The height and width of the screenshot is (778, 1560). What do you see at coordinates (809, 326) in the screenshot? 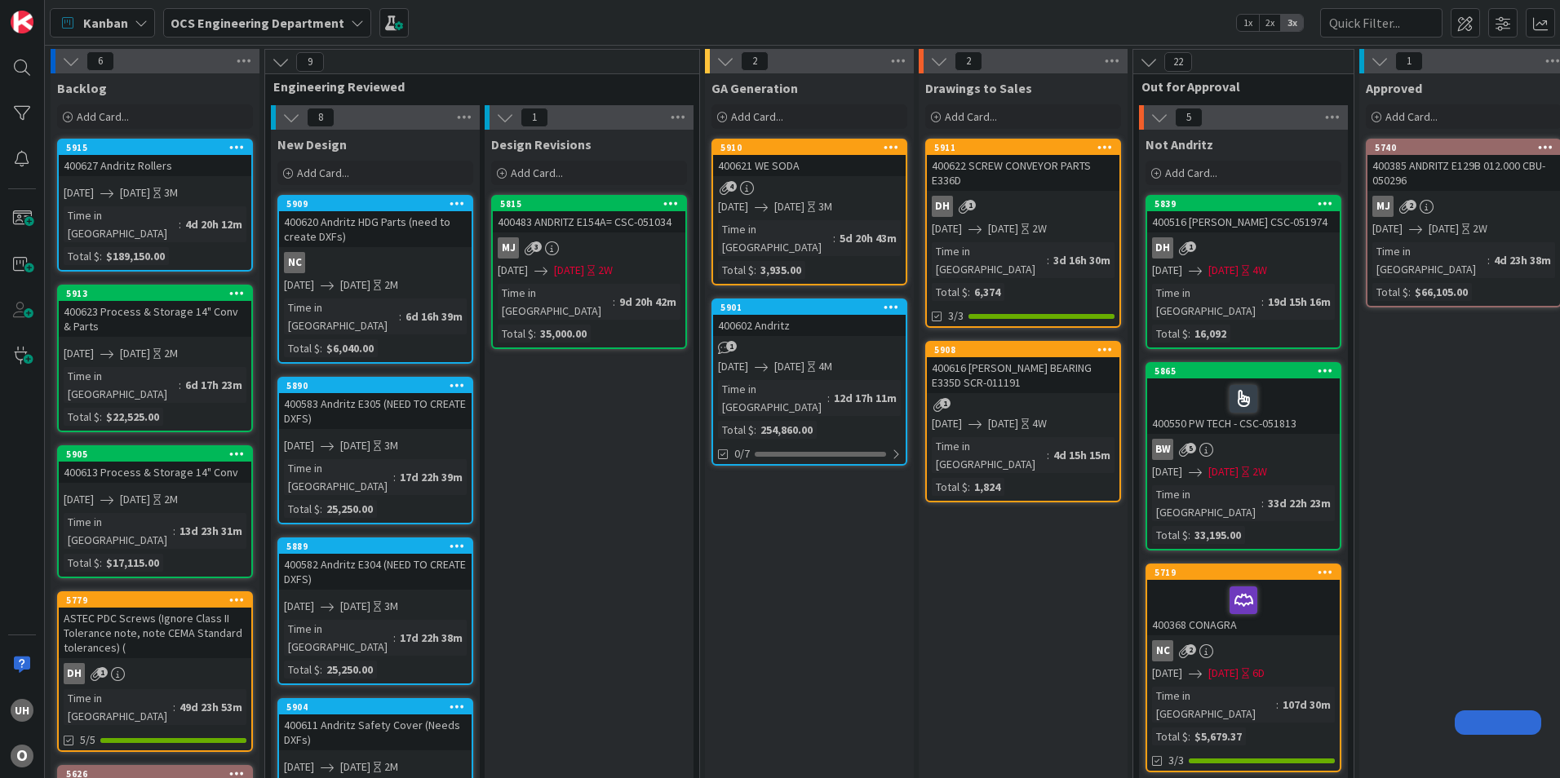
I see `div: 400602 Andritz` at bounding box center [809, 326].